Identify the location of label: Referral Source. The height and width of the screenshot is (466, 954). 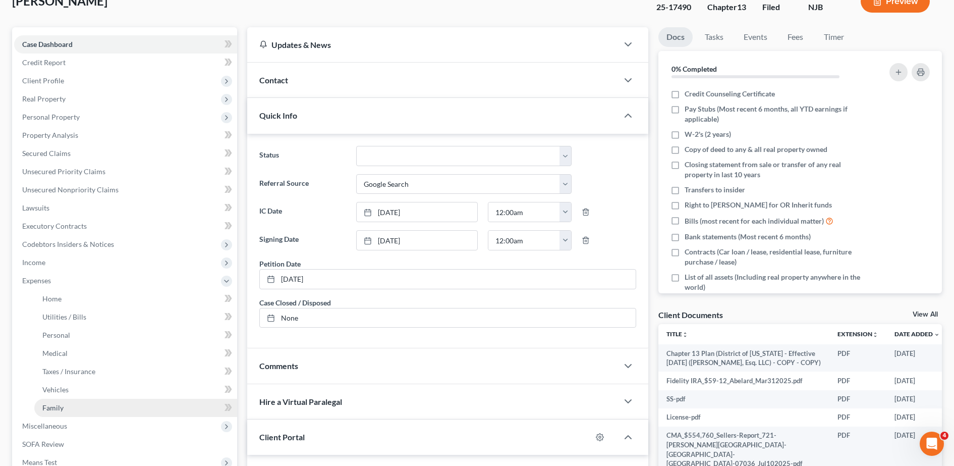
(303, 184).